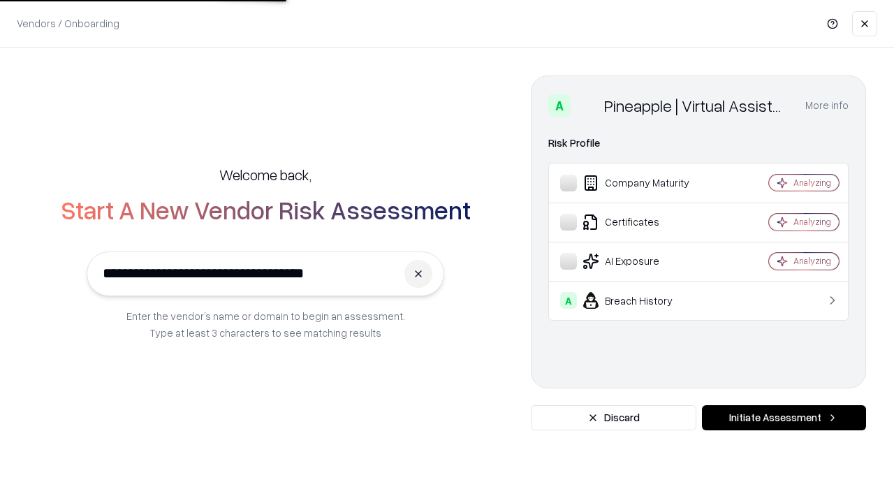  Describe the element at coordinates (265, 175) in the screenshot. I see `h5: Welcome back,` at that location.